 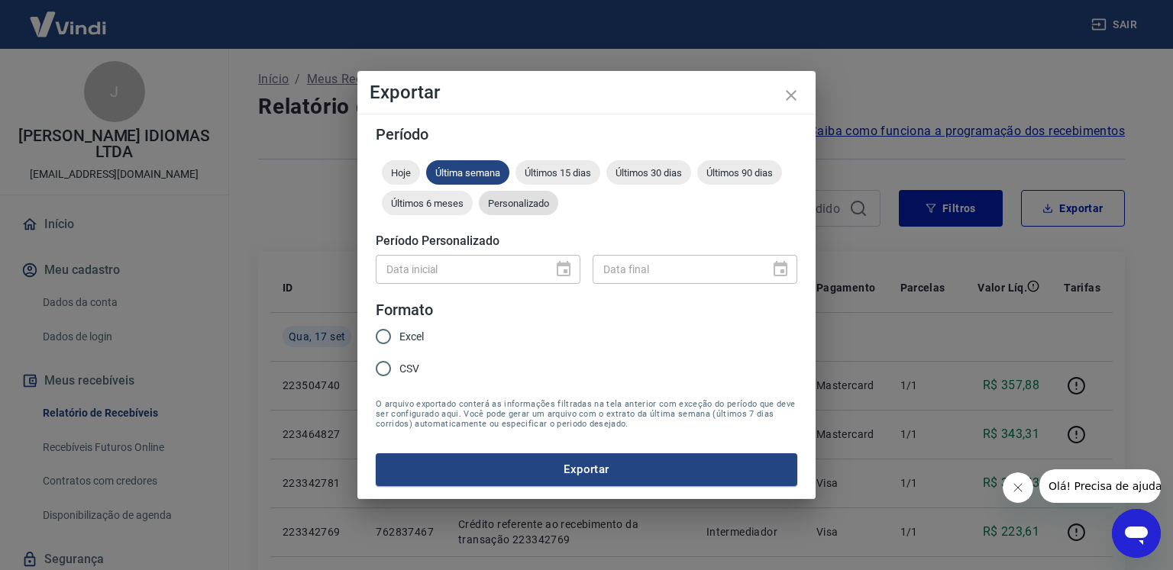 I want to click on button: close, so click(x=791, y=95).